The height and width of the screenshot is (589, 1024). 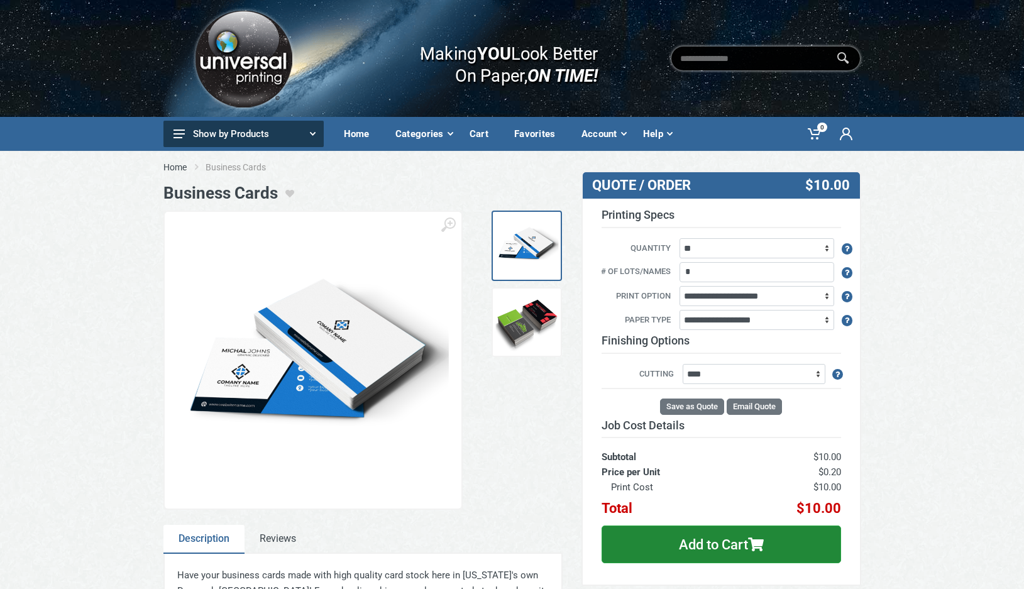 I want to click on div: Help, so click(x=657, y=134).